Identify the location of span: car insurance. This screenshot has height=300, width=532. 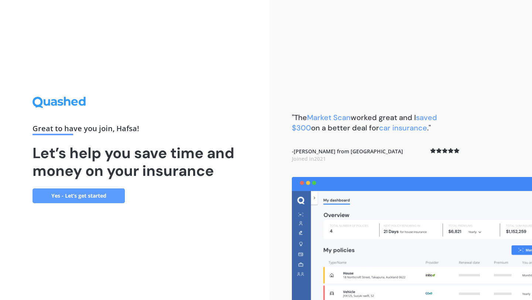
(403, 128).